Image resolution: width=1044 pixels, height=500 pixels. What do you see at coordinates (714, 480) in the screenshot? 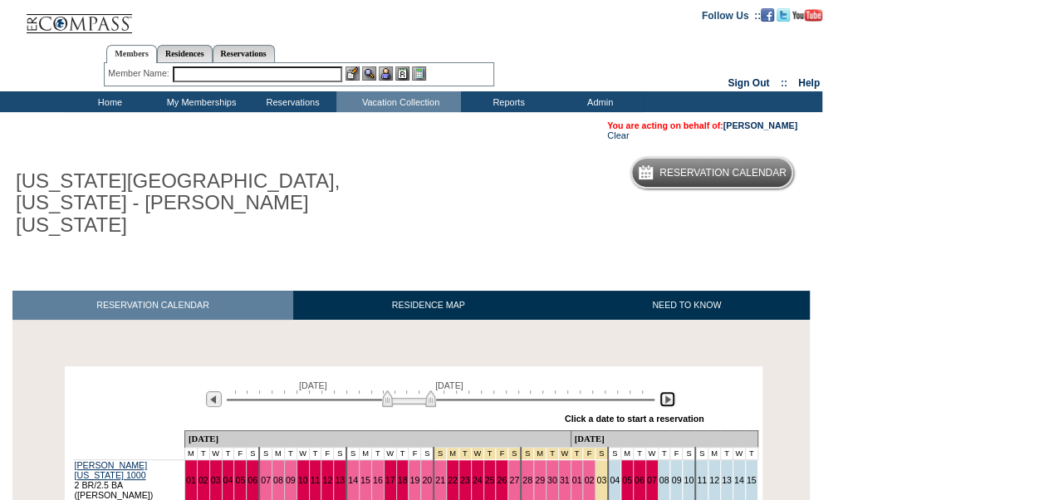
I see `a: 12` at bounding box center [714, 480].